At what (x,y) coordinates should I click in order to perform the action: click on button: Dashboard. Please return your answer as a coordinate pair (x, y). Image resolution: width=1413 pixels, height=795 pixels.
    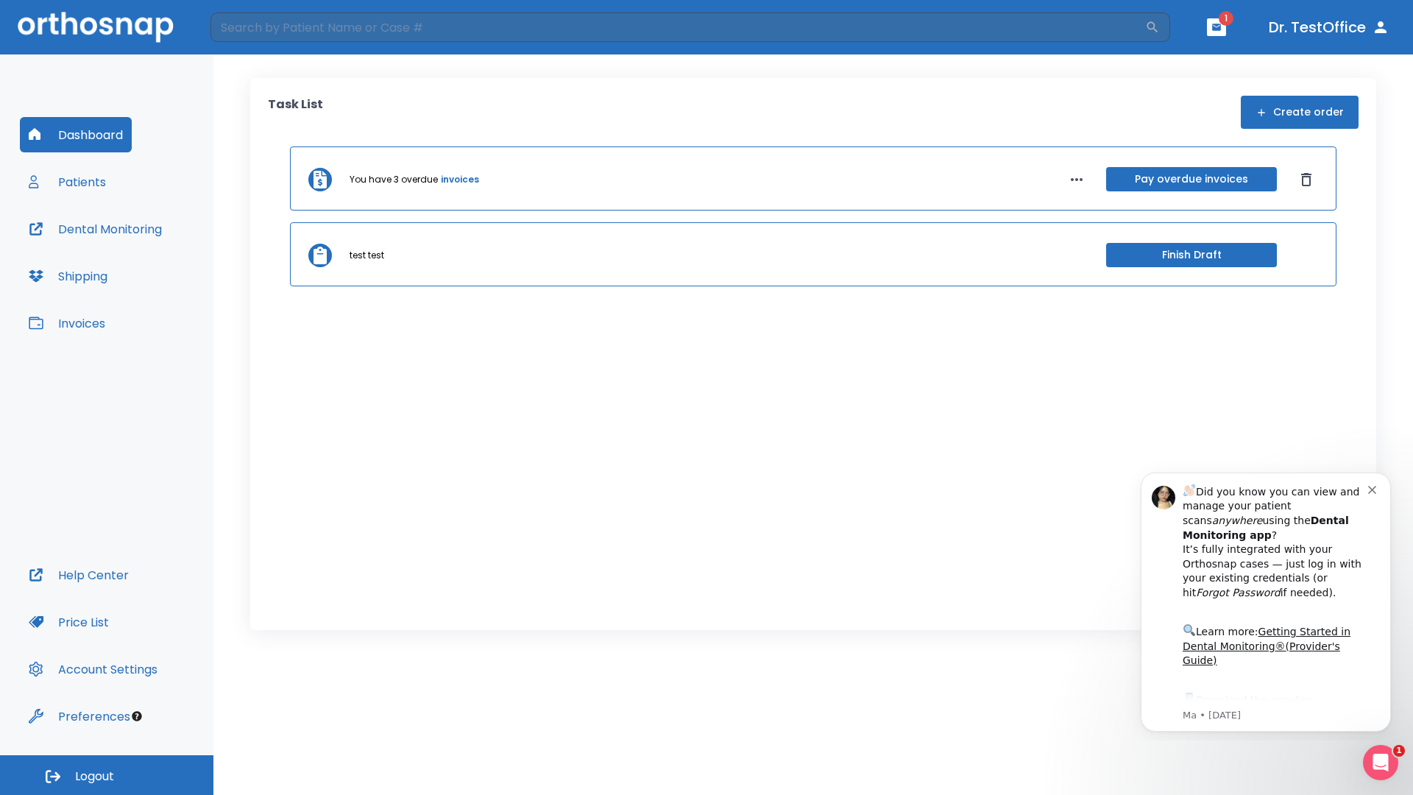
    Looking at the image, I should click on (76, 135).